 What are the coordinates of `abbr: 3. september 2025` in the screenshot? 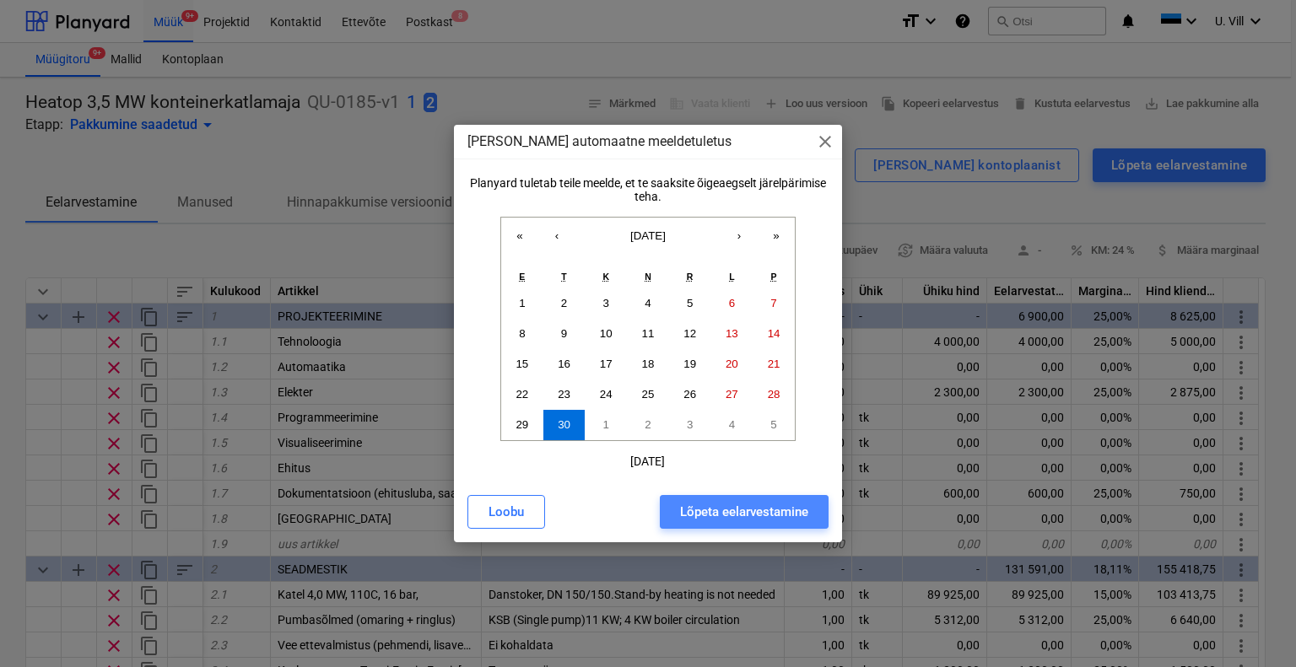 It's located at (606, 303).